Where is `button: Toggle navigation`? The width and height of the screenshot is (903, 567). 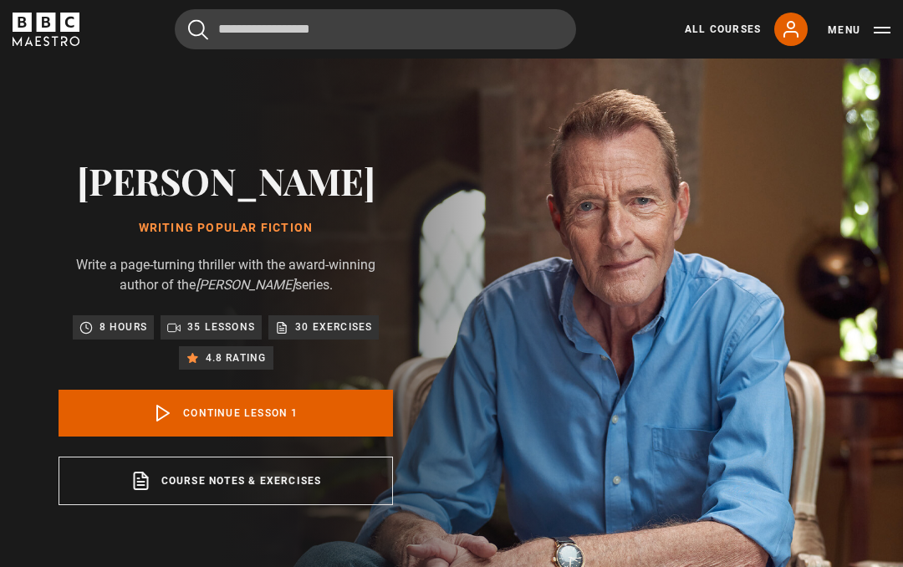
button: Toggle navigation is located at coordinates (859, 30).